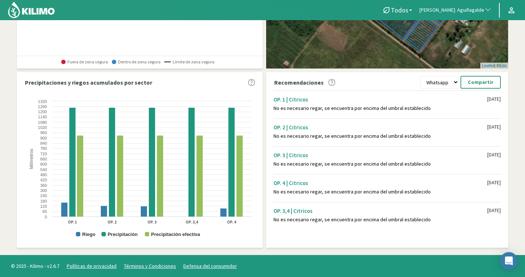 The height and width of the screenshot is (277, 525). I want to click on text: 1260, so click(43, 107).